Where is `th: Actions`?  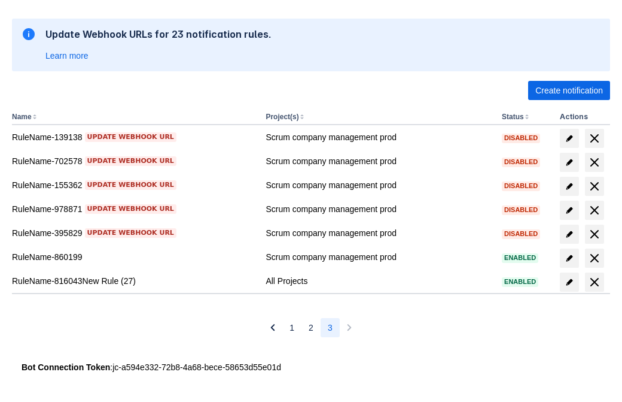
th: Actions is located at coordinates (583, 117).